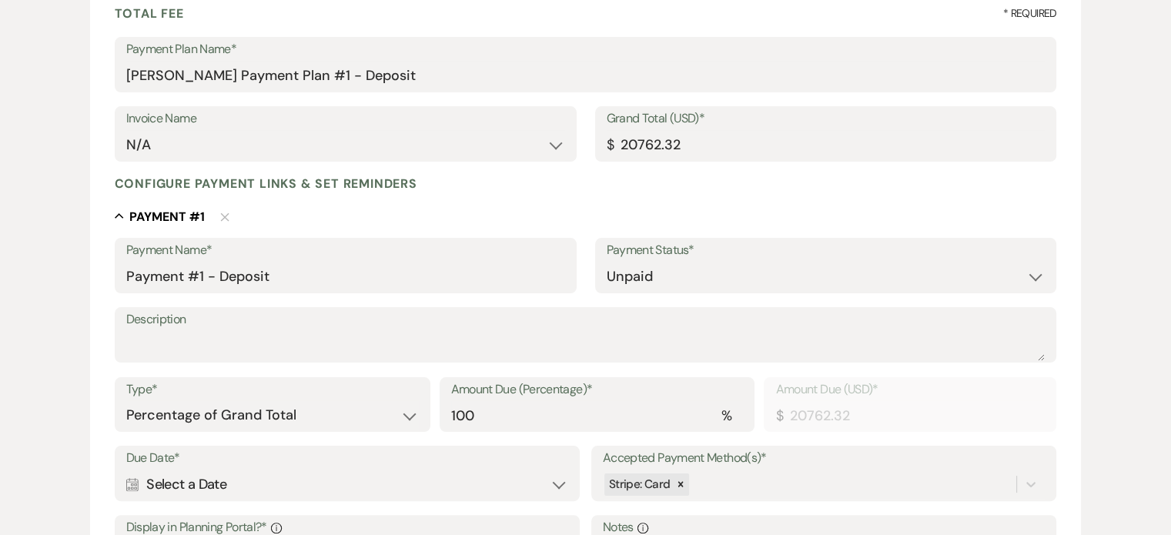  Describe the element at coordinates (273, 390) in the screenshot. I see `label: Type*` at that location.